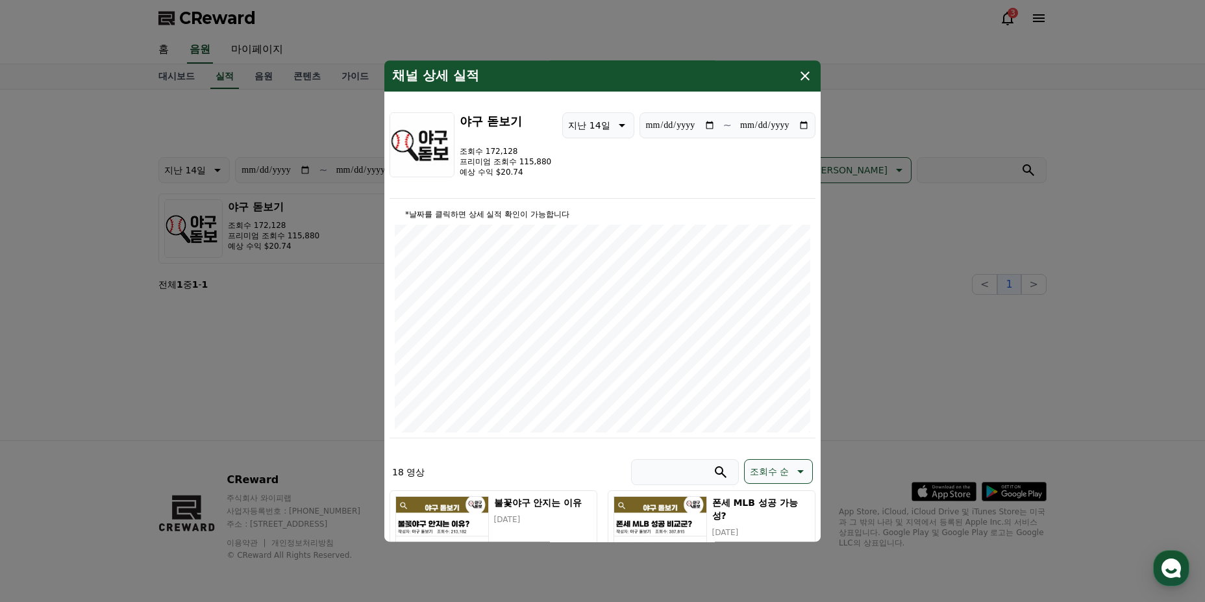 The width and height of the screenshot is (1205, 602). I want to click on h5: 폰세 MLB 성공 가능성?, so click(761, 509).